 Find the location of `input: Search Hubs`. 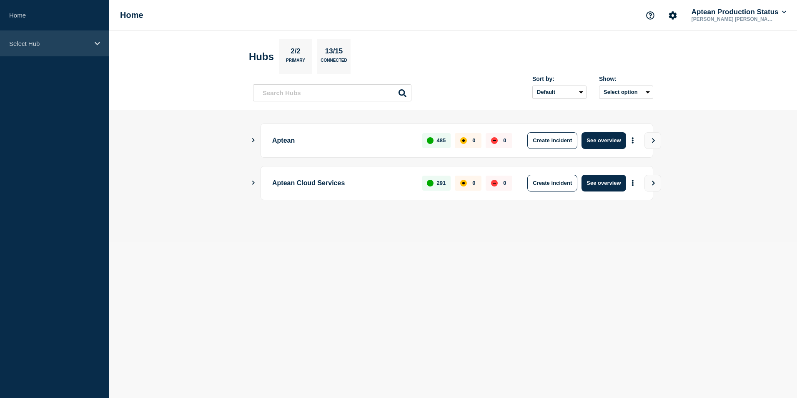

input: Search Hubs is located at coordinates (332, 93).